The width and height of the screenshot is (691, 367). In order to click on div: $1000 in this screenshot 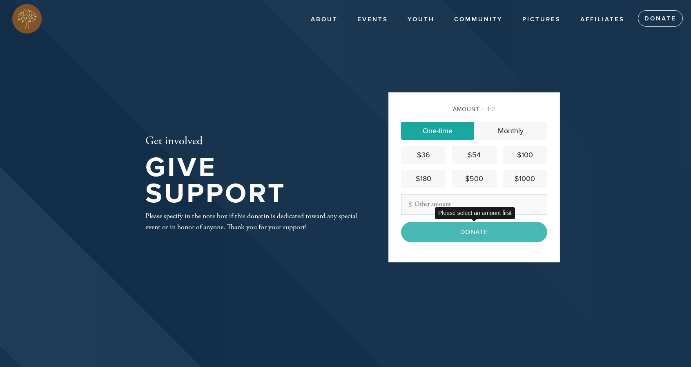, I will do `click(525, 178)`.